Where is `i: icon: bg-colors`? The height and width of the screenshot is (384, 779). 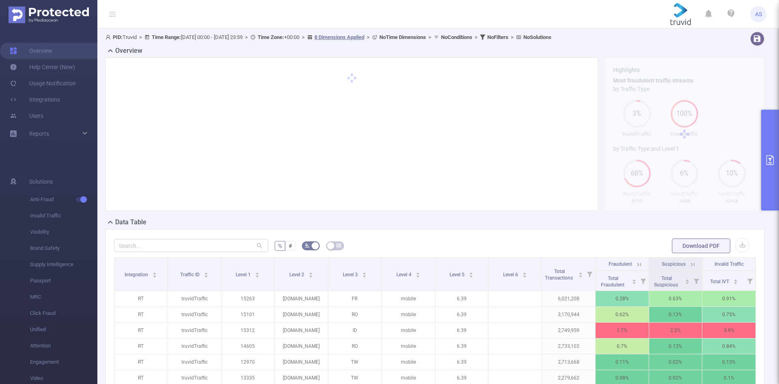 i: icon: bg-colors is located at coordinates (307, 245).